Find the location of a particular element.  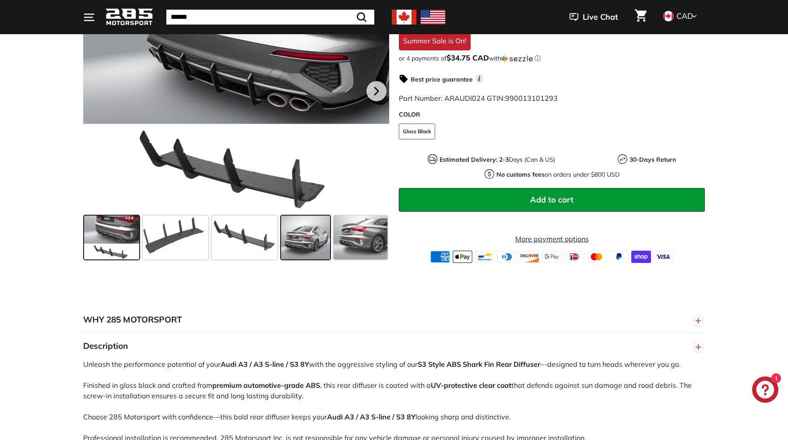

label: COLOR is located at coordinates (552, 114).